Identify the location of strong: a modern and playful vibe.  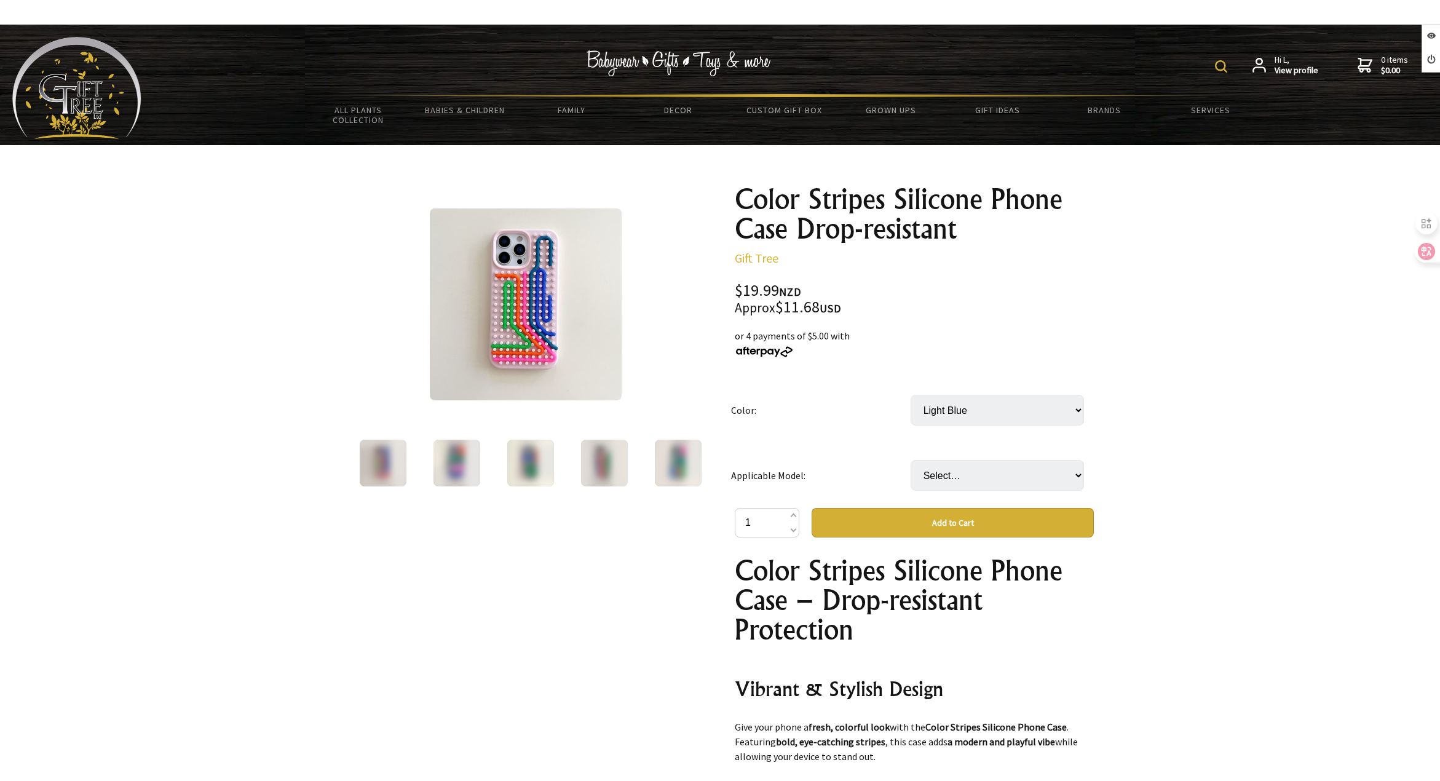
(1001, 742).